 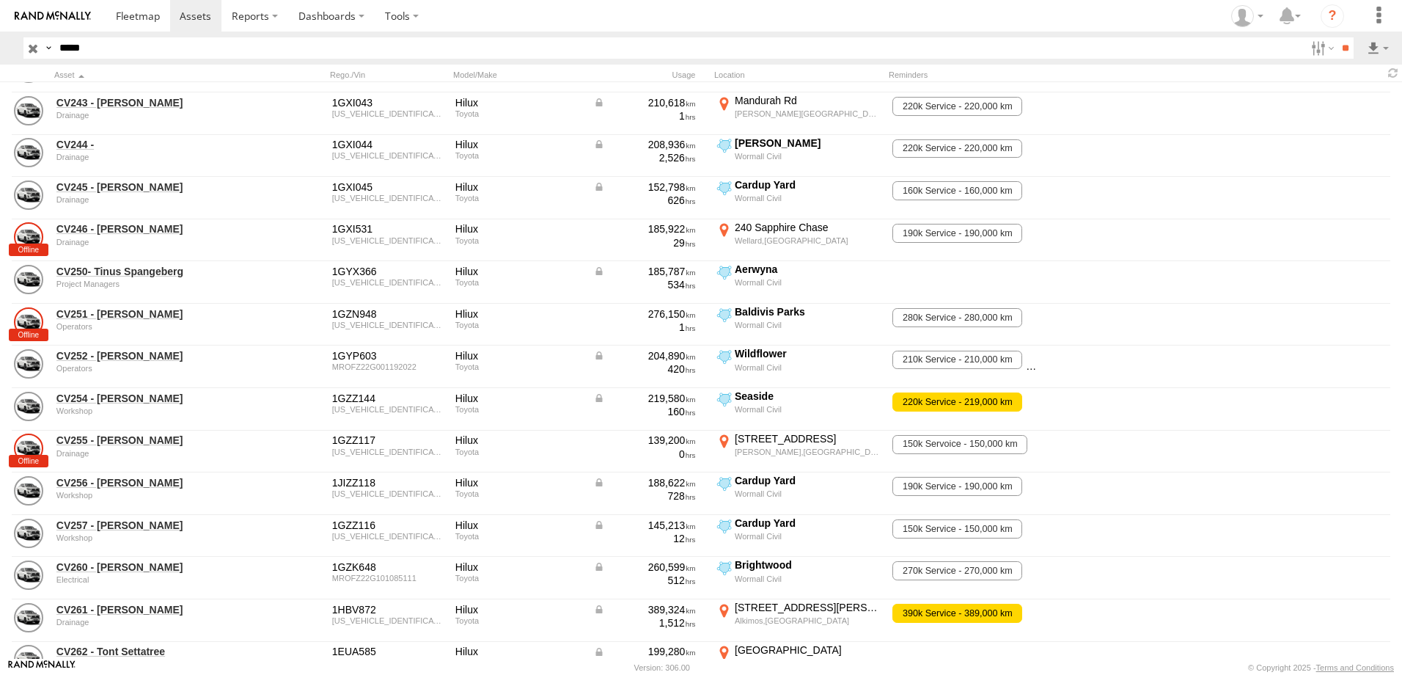 I want to click on div: Reminders, so click(x=1006, y=75).